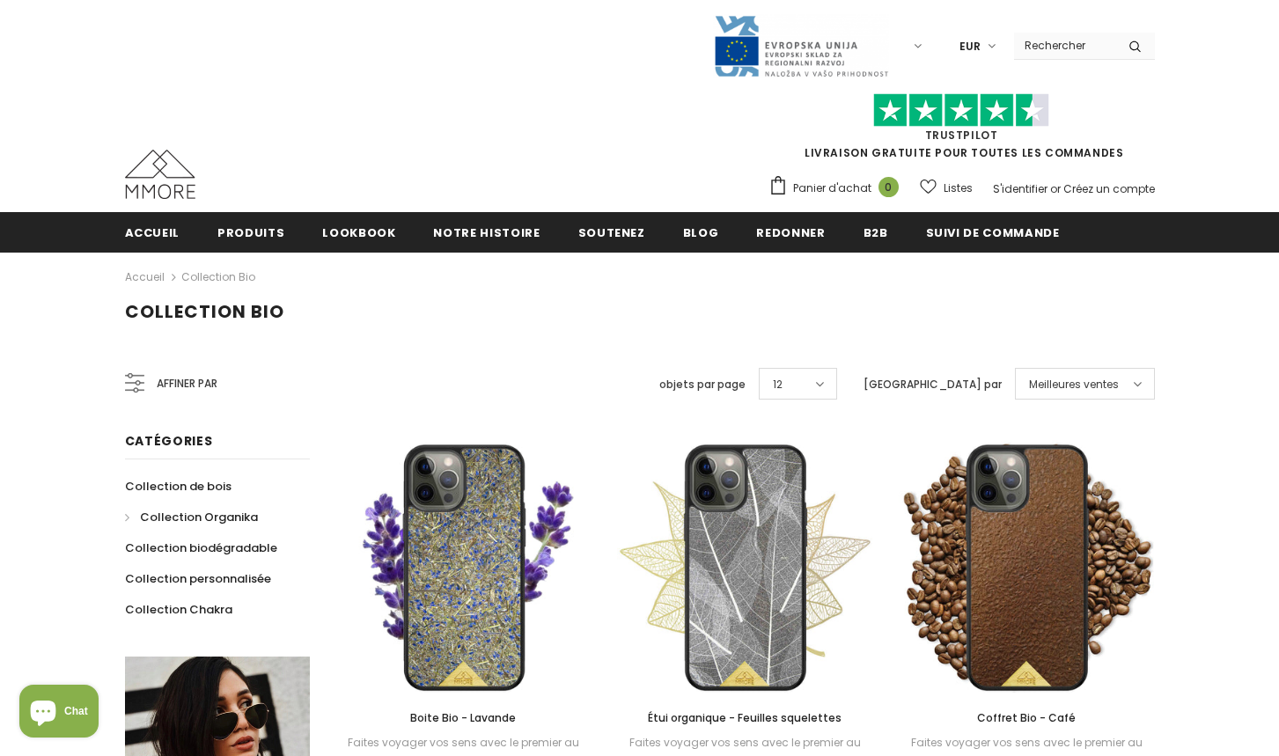  What do you see at coordinates (486, 232) in the screenshot?
I see `span: Notre histoire` at bounding box center [486, 232].